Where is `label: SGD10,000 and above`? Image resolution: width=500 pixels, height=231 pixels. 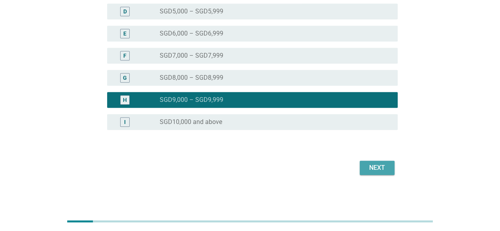 label: SGD10,000 and above is located at coordinates (191, 122).